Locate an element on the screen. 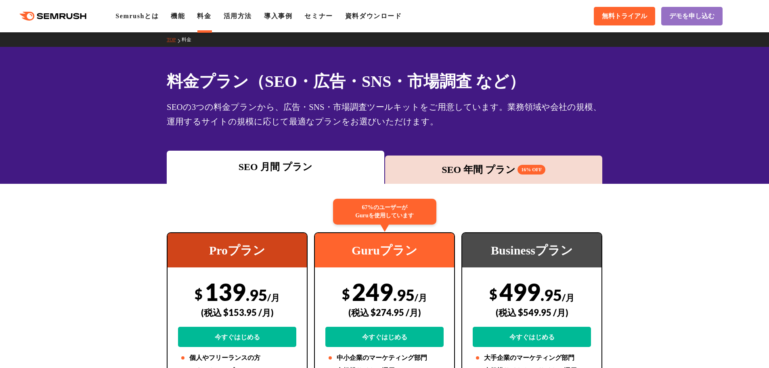 The image size is (769, 368). div: Businessプラン is located at coordinates (531, 250).